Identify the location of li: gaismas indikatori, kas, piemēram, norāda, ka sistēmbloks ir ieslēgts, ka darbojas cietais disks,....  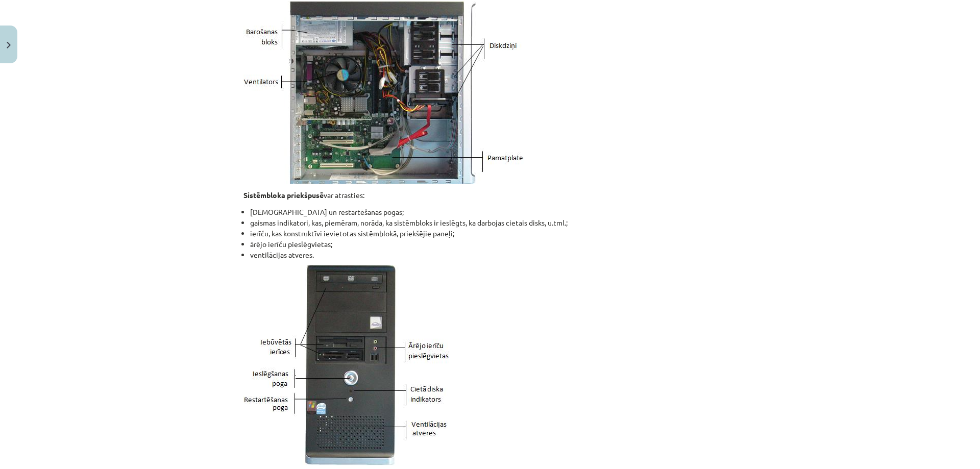
(493, 223).